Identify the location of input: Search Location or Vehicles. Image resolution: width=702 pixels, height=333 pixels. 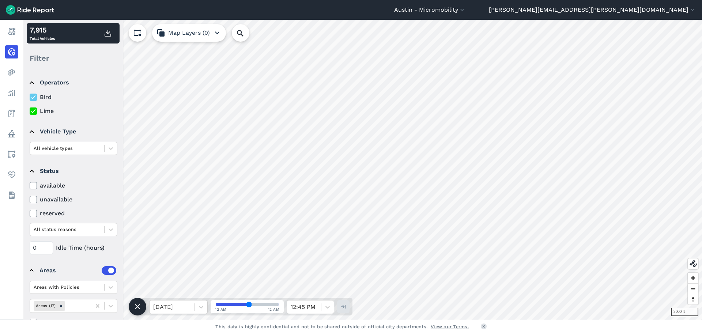
(246, 33).